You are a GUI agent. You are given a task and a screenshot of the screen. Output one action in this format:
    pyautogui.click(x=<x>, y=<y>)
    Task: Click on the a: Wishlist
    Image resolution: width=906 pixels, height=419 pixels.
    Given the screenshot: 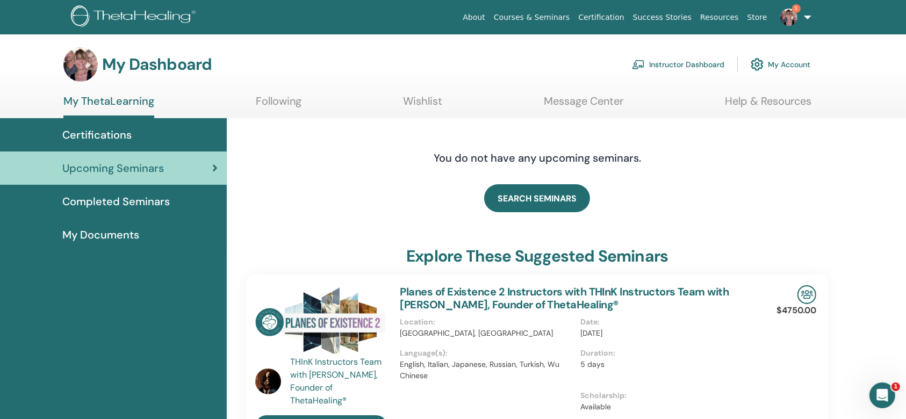 What is the action you would take?
    pyautogui.click(x=422, y=105)
    